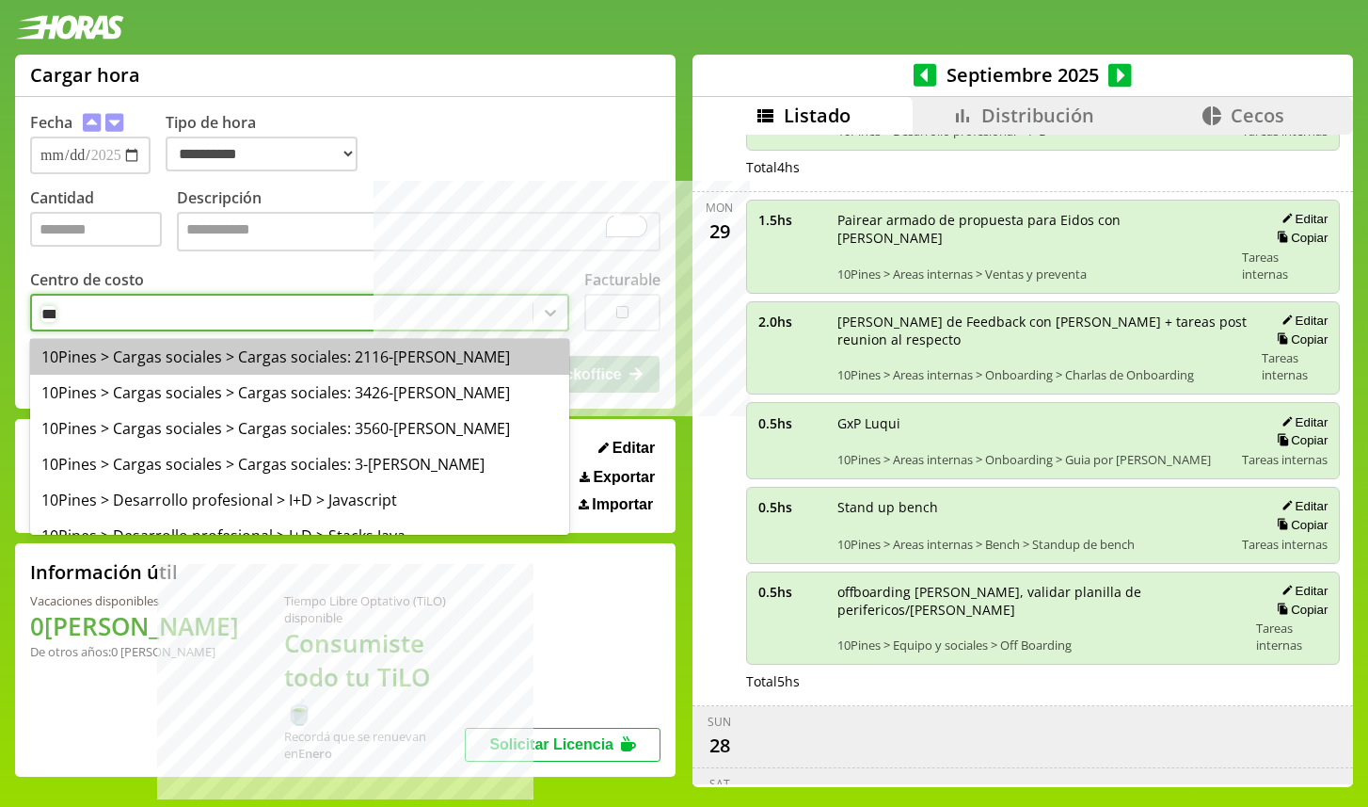  What do you see at coordinates (1022, 74) in the screenshot?
I see `span: Septiembre 2025` at bounding box center [1022, 74].